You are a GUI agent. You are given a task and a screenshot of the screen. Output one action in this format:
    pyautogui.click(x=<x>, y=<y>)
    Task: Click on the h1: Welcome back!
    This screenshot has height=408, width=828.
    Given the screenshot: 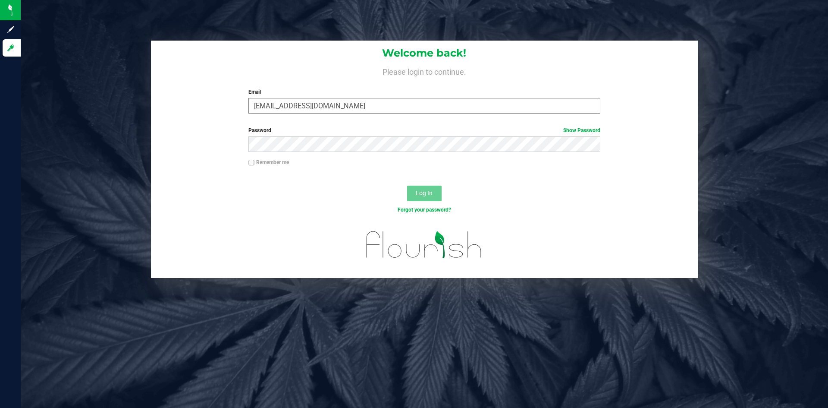 What is the action you would take?
    pyautogui.click(x=424, y=53)
    